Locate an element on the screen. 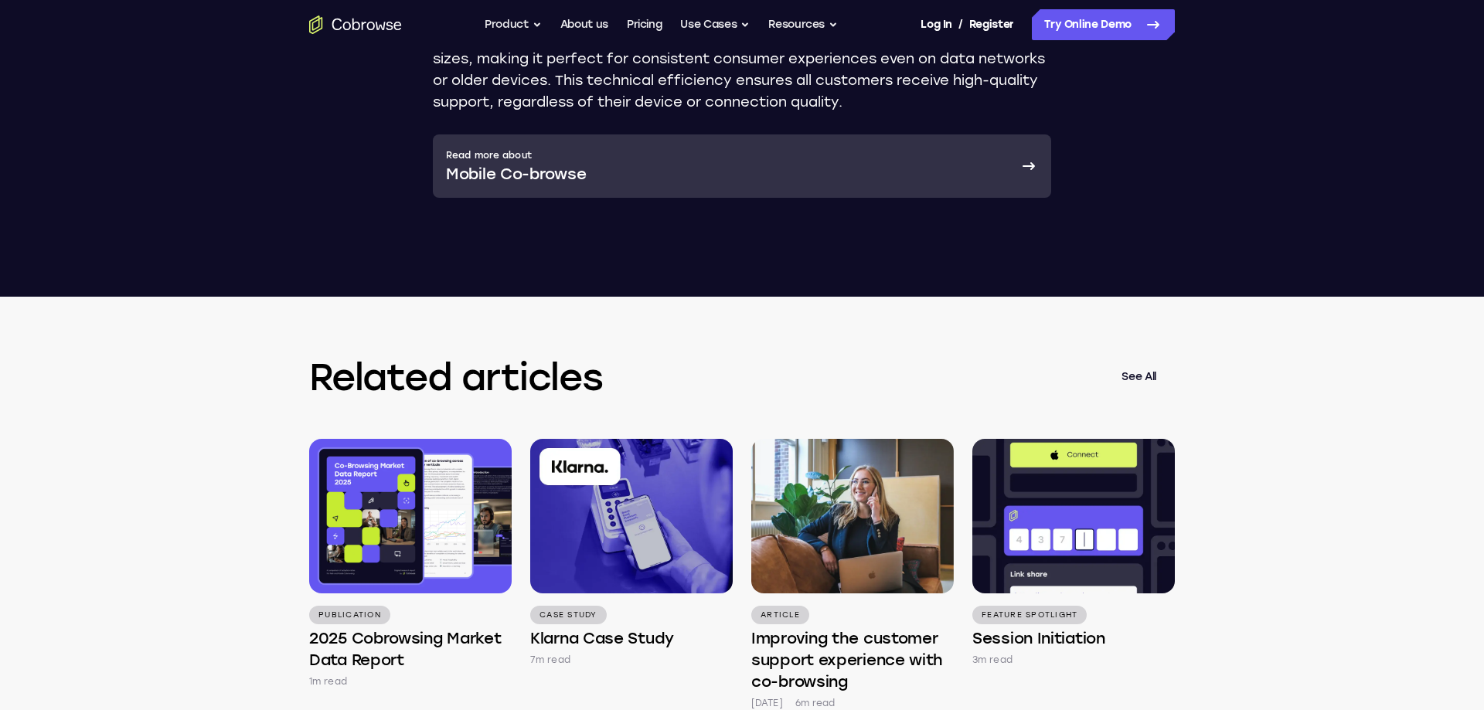 This screenshot has height=710, width=1484. img: Session Initiation is located at coordinates (1073, 516).